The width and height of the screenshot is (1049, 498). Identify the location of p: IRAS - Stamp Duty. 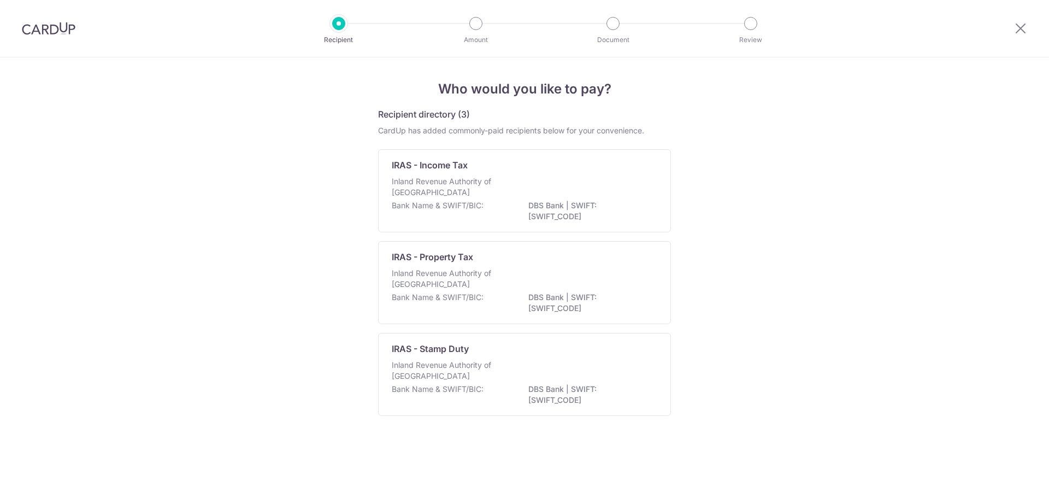
(430, 348).